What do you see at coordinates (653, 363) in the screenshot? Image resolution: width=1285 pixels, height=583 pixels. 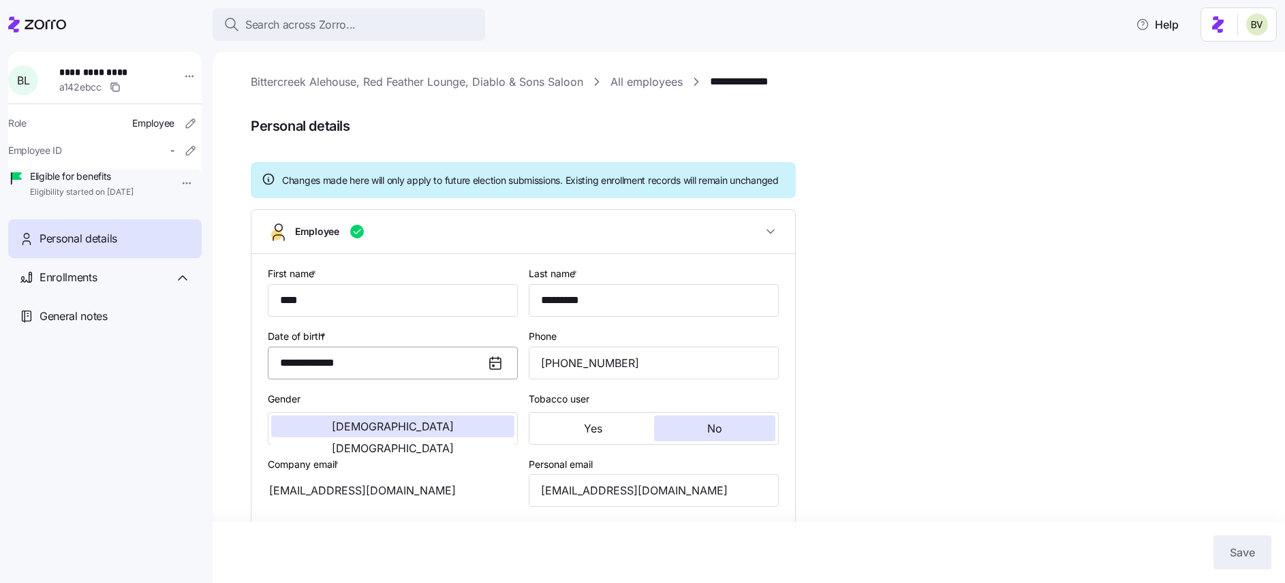 I see `input: Phone` at bounding box center [653, 363].